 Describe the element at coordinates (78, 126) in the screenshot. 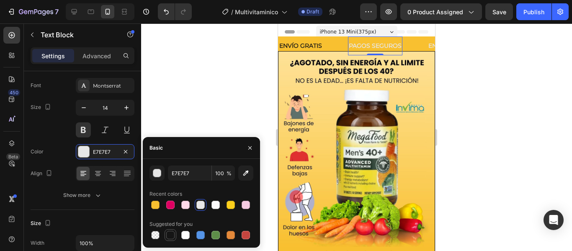

I see `img: image_demo.jpg` at that location.